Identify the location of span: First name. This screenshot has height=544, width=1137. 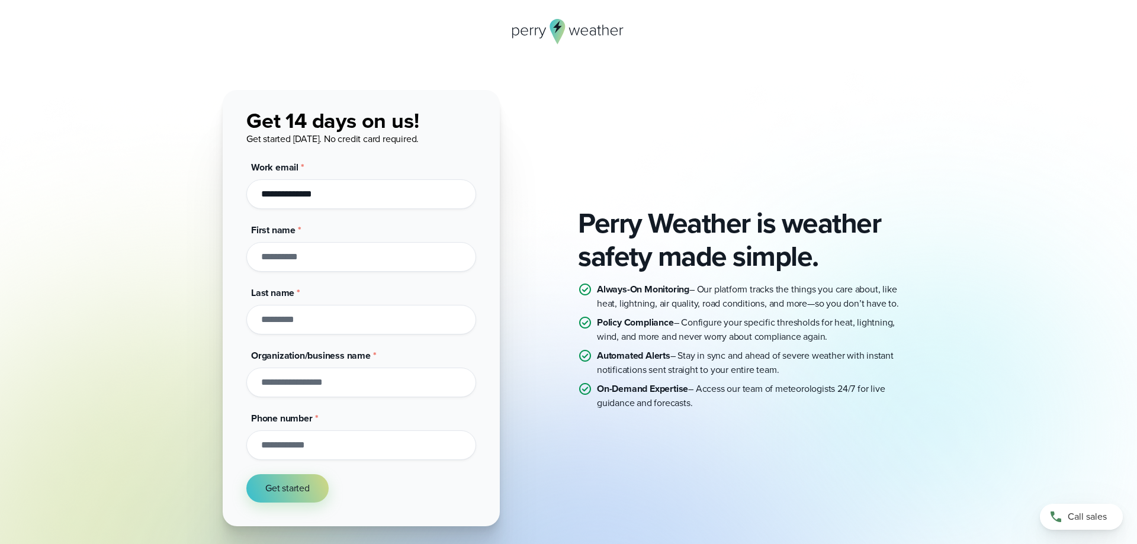
(273, 230).